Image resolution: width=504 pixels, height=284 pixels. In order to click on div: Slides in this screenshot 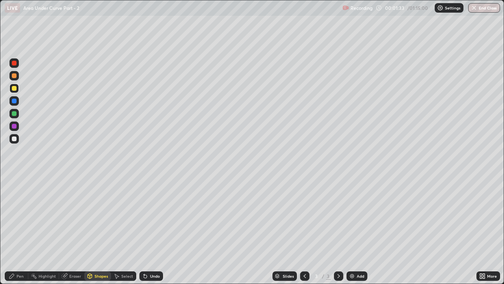, I will do `click(288, 276)`.